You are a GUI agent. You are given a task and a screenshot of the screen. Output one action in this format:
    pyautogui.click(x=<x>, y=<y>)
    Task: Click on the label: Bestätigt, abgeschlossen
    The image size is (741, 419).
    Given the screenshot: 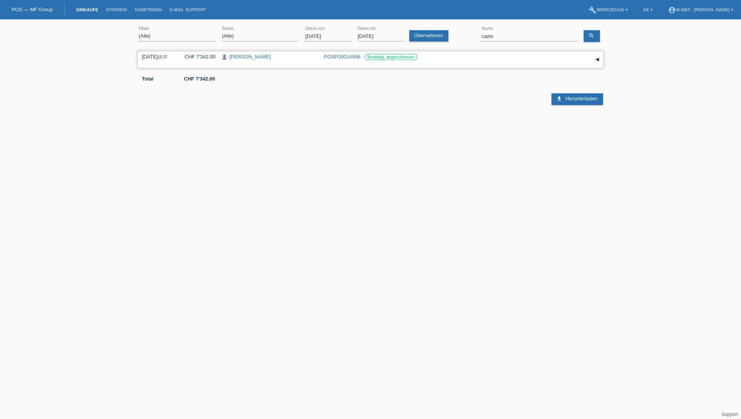 What is the action you would take?
    pyautogui.click(x=391, y=57)
    